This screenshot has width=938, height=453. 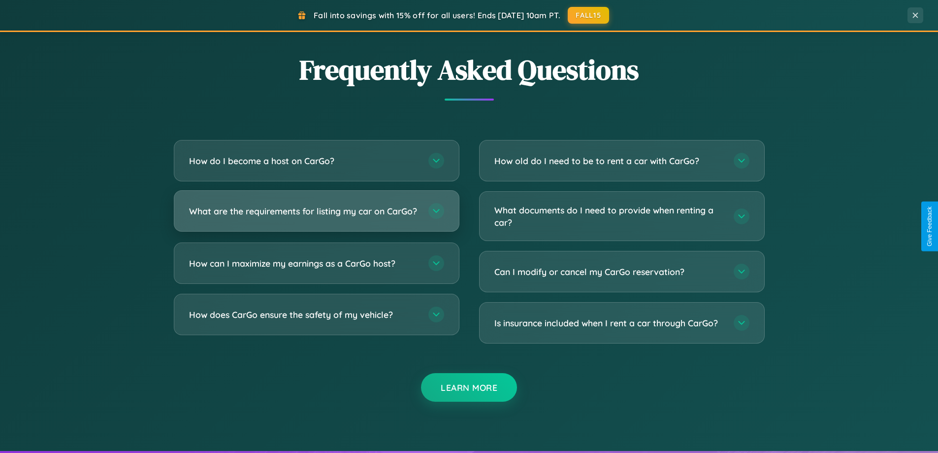 What do you see at coordinates (930, 226) in the screenshot?
I see `div: Give Feedback` at bounding box center [930, 226].